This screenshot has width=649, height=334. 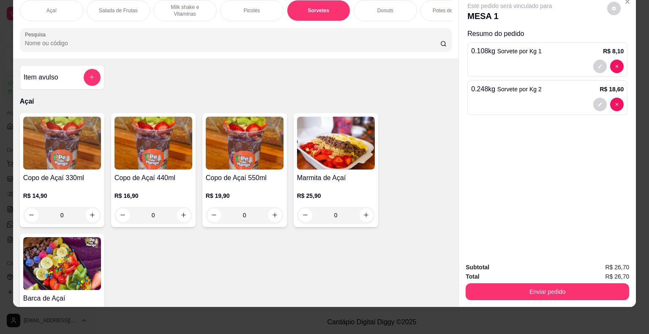 What do you see at coordinates (62, 298) in the screenshot?
I see `h4: Barca de Açaí` at bounding box center [62, 298].